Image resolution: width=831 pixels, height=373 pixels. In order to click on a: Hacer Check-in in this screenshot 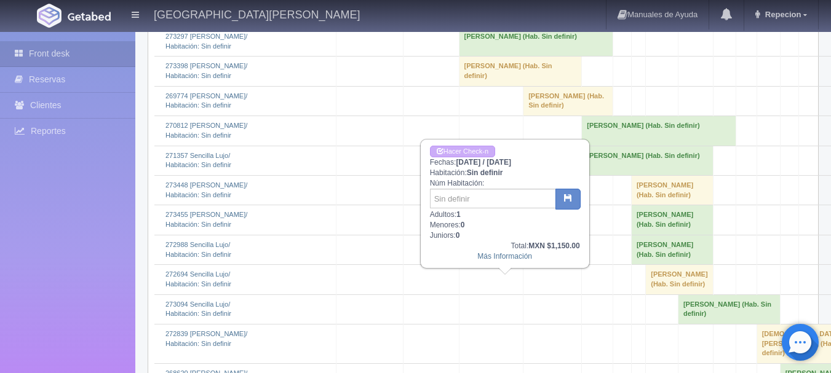, I will do `click(463, 151)`.